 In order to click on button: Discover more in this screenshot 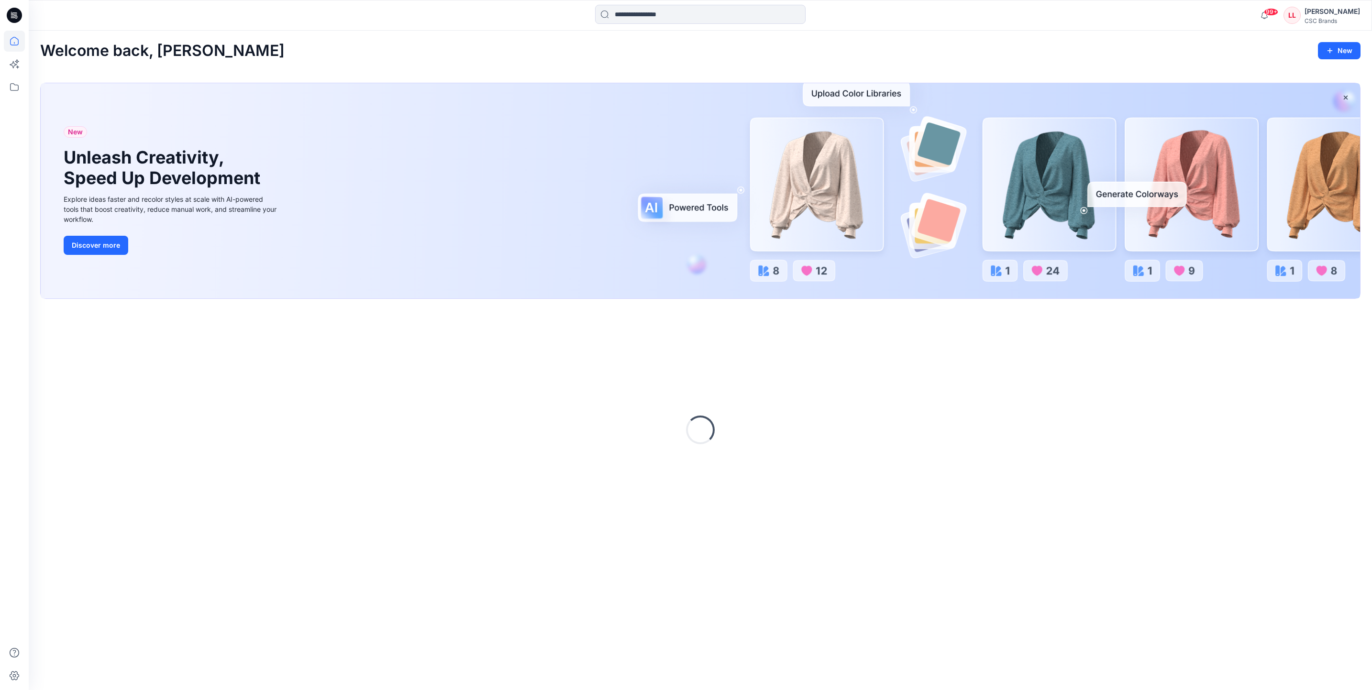, I will do `click(96, 245)`.